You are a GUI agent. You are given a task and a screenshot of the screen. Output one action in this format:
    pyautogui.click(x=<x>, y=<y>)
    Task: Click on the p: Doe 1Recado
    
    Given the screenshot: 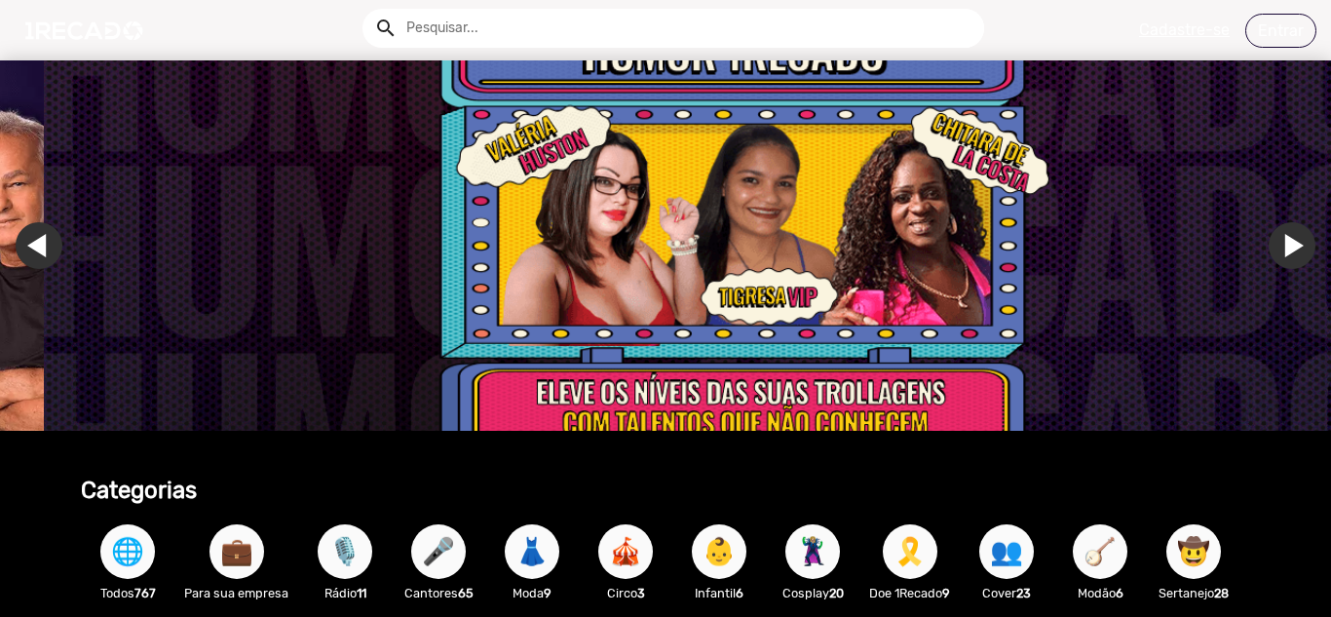 What is the action you would take?
    pyautogui.click(x=909, y=592)
    